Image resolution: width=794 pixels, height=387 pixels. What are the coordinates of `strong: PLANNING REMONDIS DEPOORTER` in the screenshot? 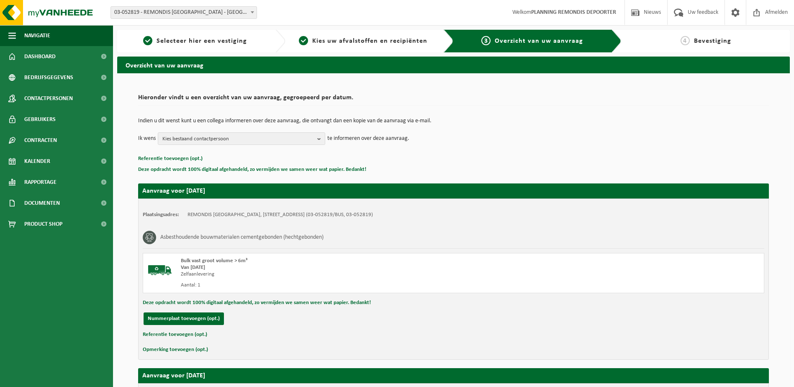 It's located at (573, 12).